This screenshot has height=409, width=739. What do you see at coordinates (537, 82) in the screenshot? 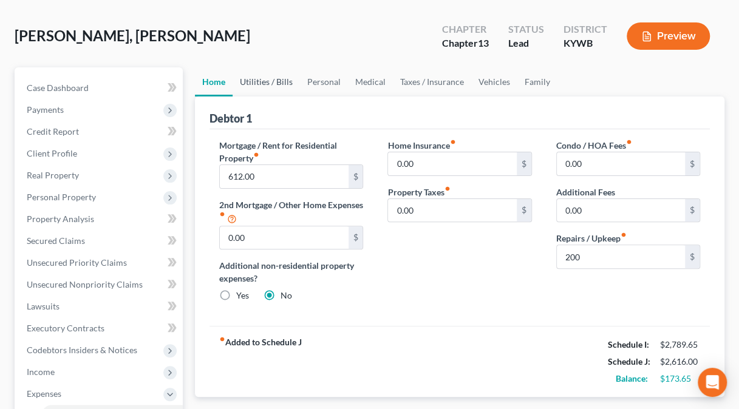
I see `a: Family` at bounding box center [537, 82].